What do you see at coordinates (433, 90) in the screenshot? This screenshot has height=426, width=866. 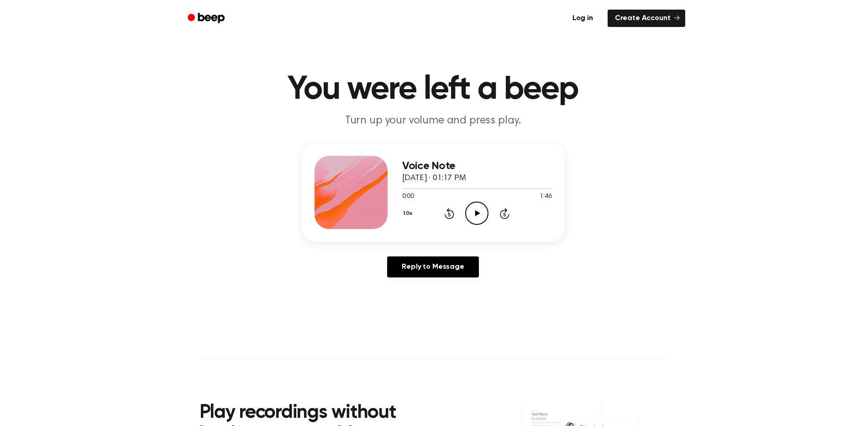 I see `h1: You were left a beep` at bounding box center [433, 90].